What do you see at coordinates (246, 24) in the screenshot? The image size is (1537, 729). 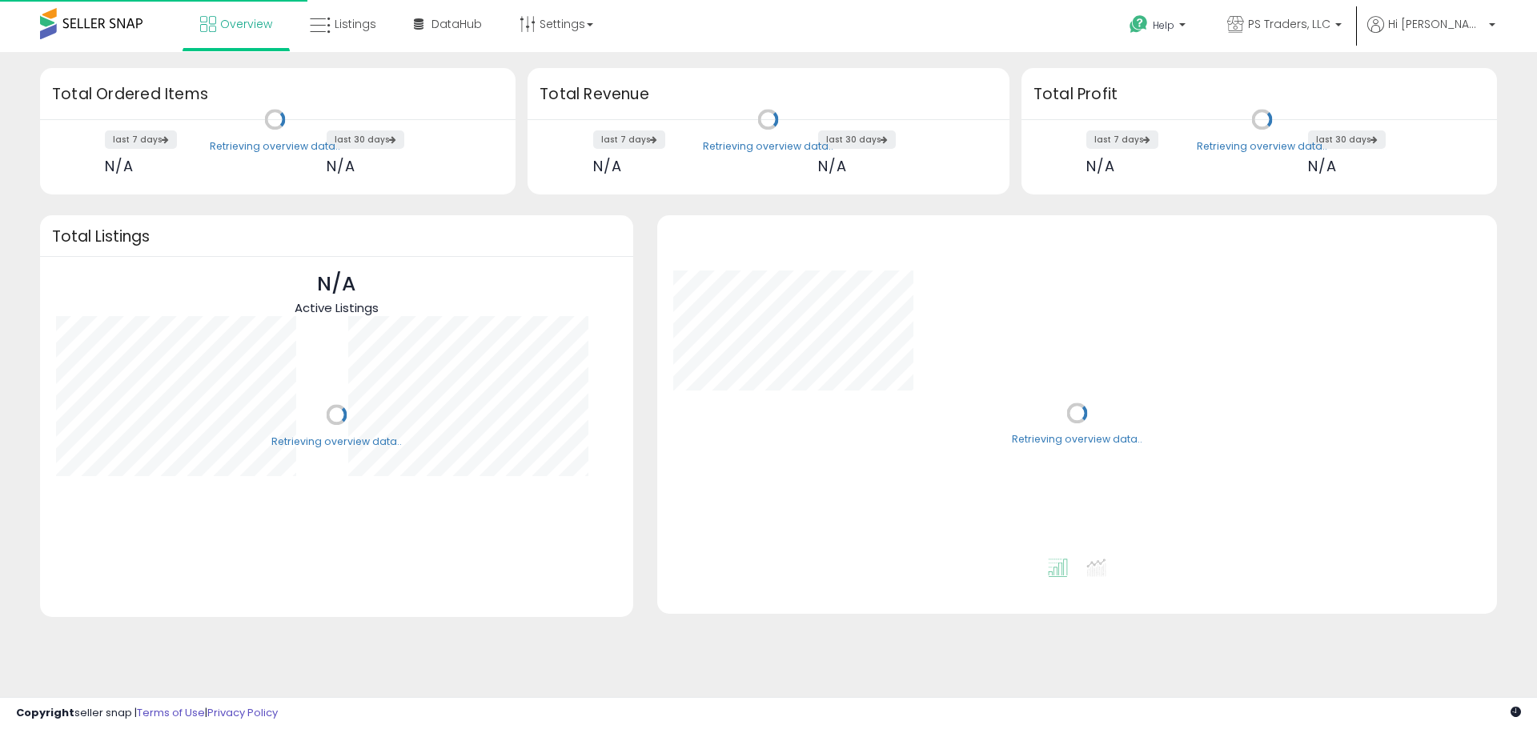 I see `span: Overview` at bounding box center [246, 24].